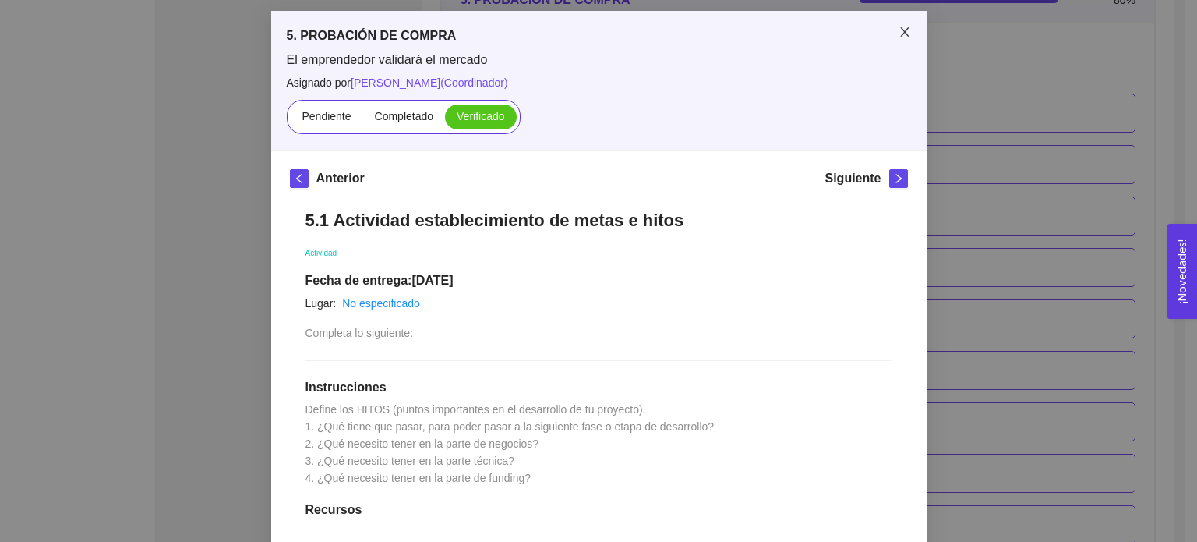  I want to click on span: Actividad, so click(321, 252).